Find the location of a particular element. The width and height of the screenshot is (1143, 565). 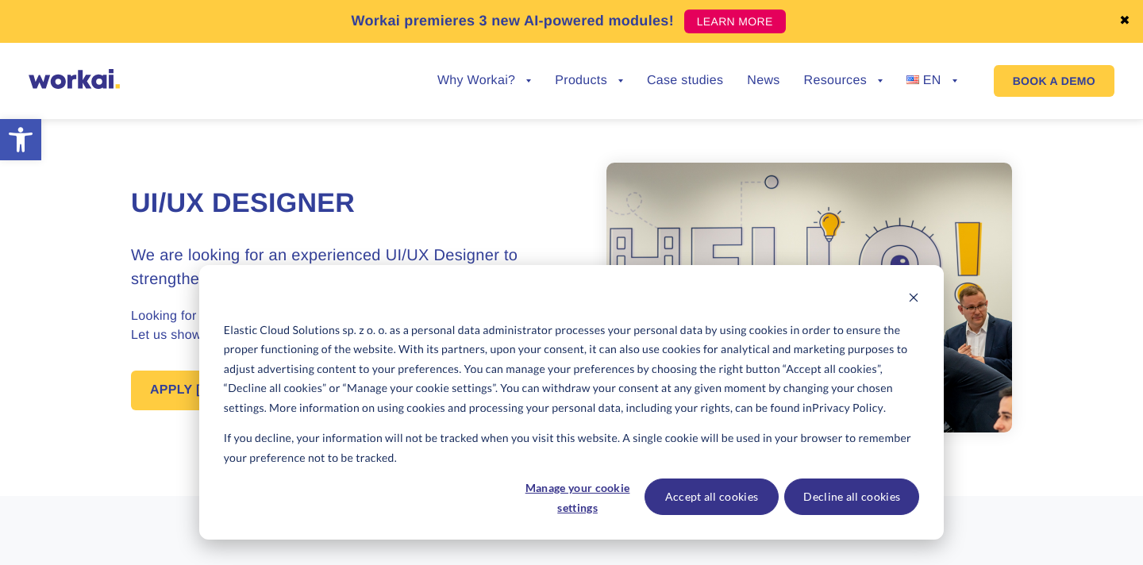

span: EN is located at coordinates (932, 80).